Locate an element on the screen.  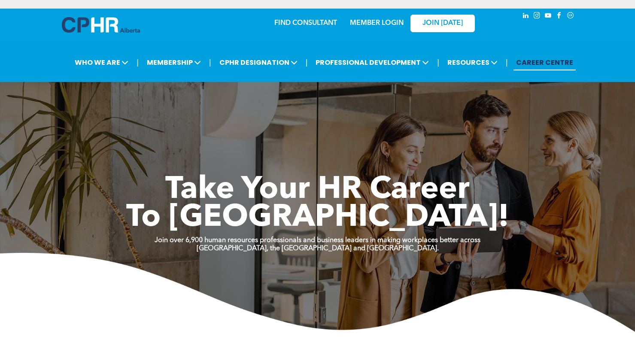
a: CAREER CENTRE is located at coordinates (545, 62).